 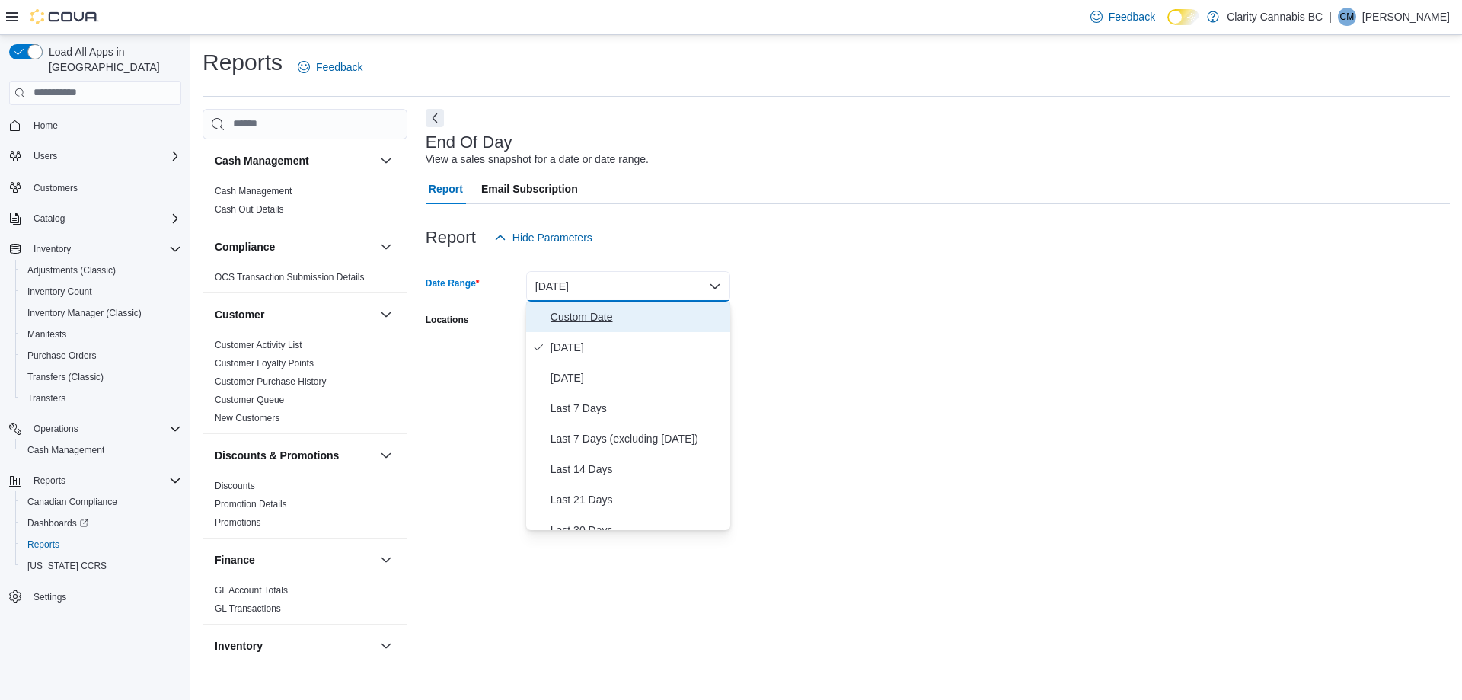 I want to click on h3: Discounts & Promotions, so click(x=276, y=455).